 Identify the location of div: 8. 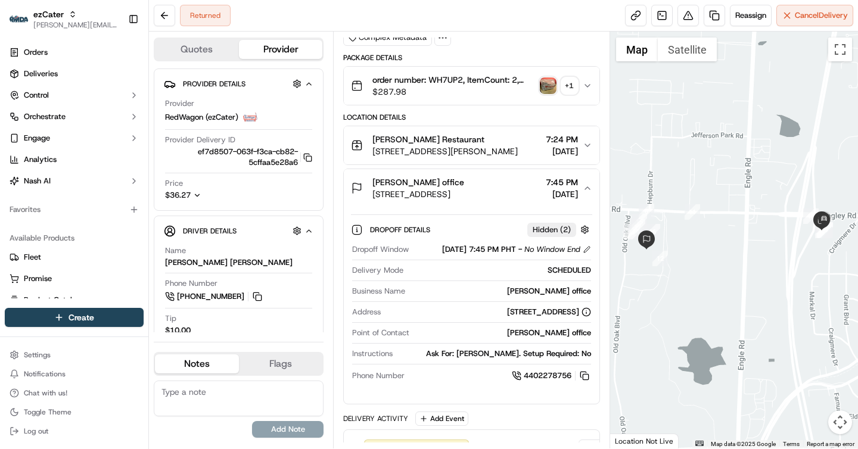
(825, 231).